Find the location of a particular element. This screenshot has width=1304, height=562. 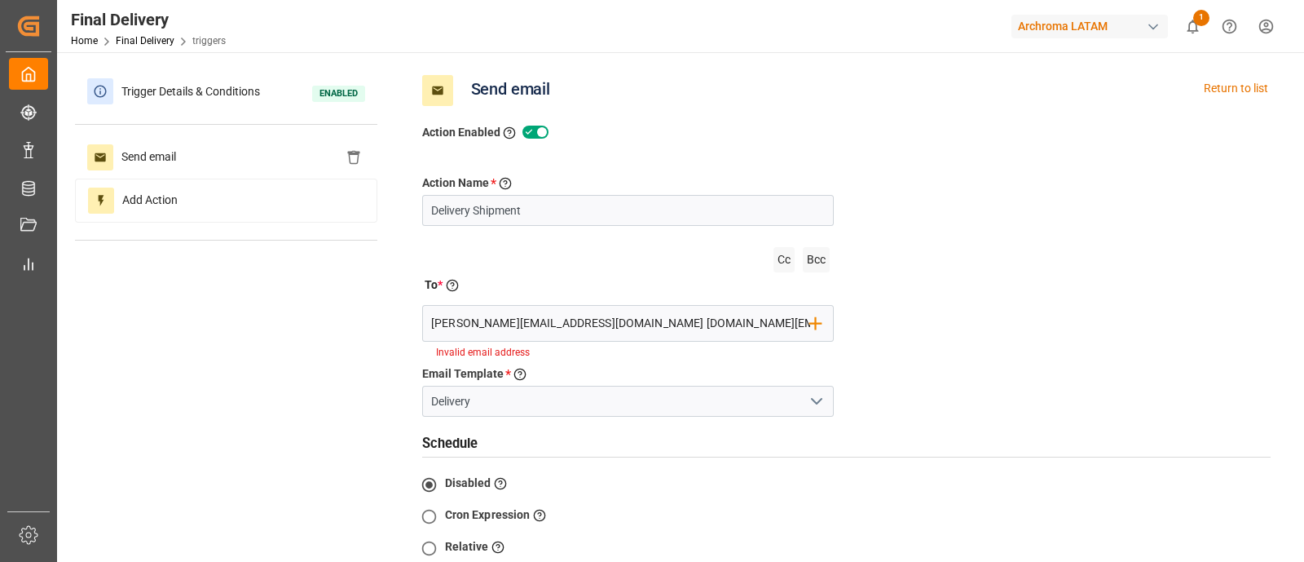

div: Return to list is located at coordinates (1236, 90).